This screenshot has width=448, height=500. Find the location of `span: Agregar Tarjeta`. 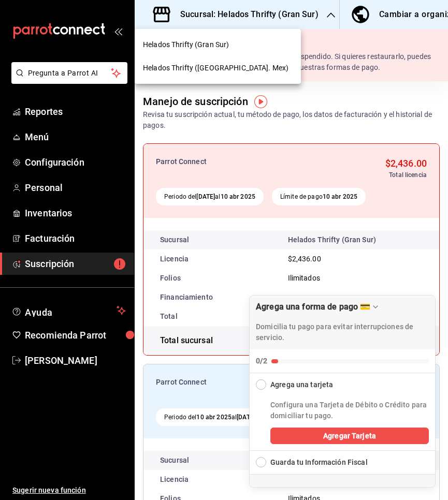

span: Agregar Tarjeta is located at coordinates (350, 436).